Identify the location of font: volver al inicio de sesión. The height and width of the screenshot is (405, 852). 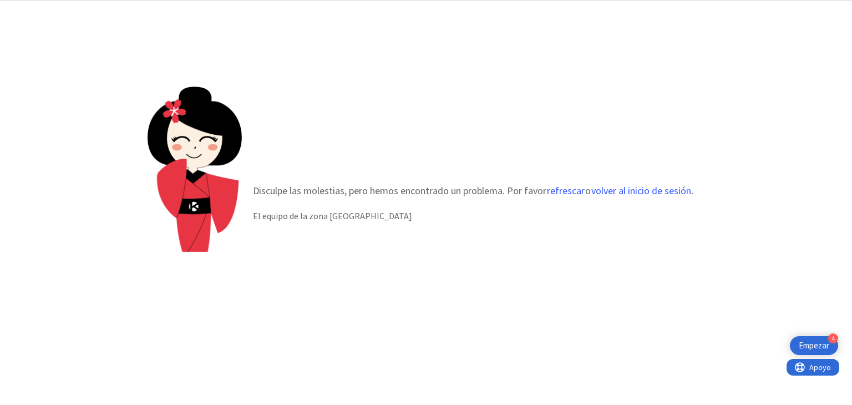
(641, 190).